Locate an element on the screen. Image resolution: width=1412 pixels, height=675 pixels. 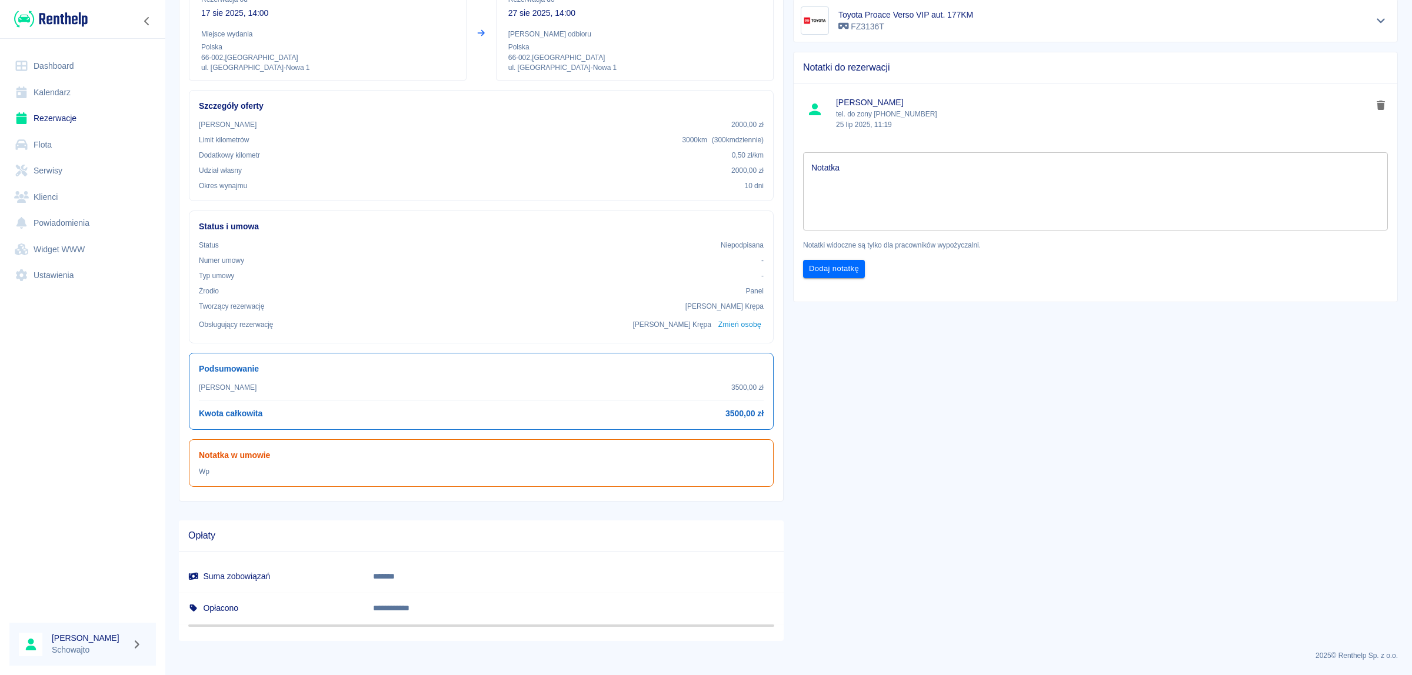
h6: Notatka w umowie is located at coordinates (481, 455).